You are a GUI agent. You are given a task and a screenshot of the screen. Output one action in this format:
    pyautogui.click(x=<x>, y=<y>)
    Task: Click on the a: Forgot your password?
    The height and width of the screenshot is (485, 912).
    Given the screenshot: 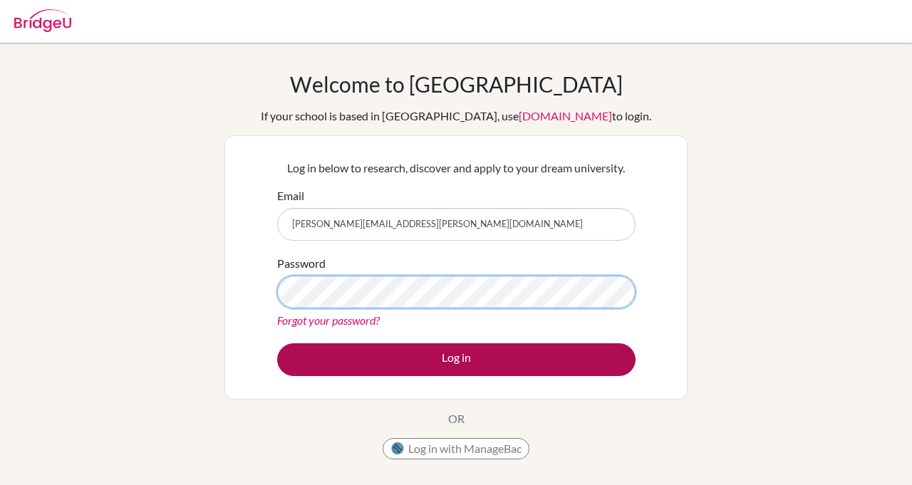 What is the action you would take?
    pyautogui.click(x=328, y=320)
    